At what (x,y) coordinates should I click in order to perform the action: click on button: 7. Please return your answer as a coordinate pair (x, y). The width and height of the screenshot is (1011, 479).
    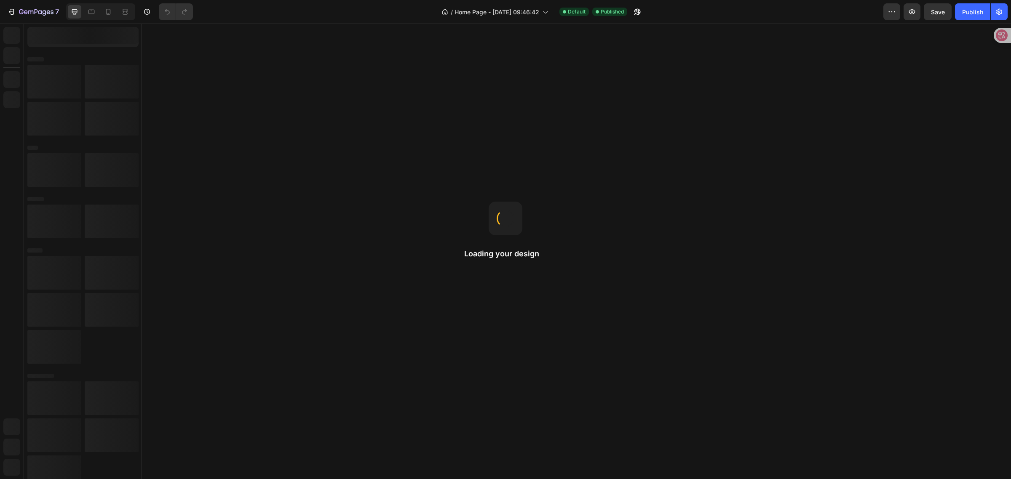
    Looking at the image, I should click on (33, 12).